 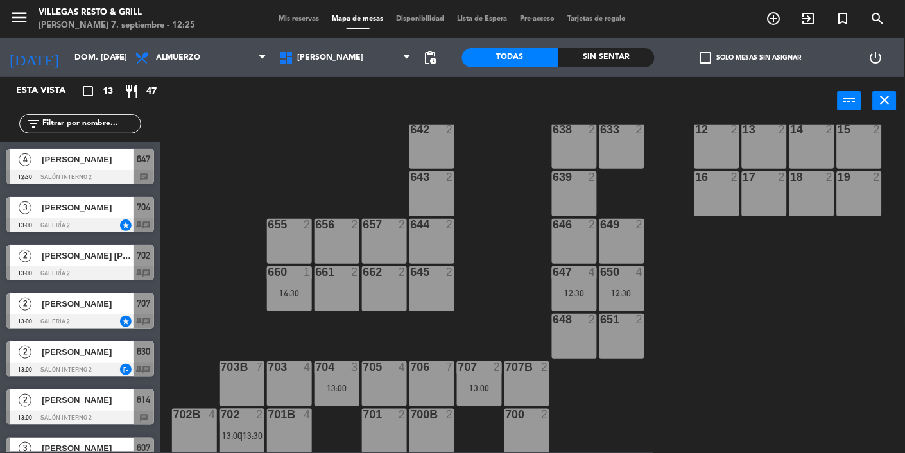 I want to click on span: Lista de Espera, so click(x=483, y=19).